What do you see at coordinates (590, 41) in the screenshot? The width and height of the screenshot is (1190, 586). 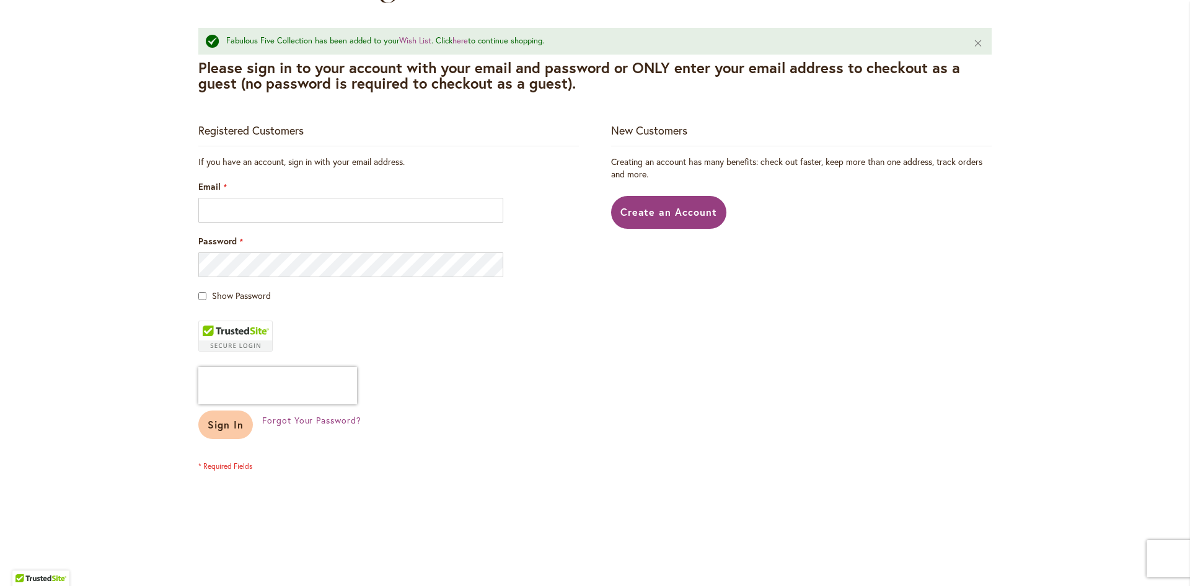 I see `div: Fabulous Five Collection has been added to your . Click to continue shopping.` at bounding box center [590, 41].